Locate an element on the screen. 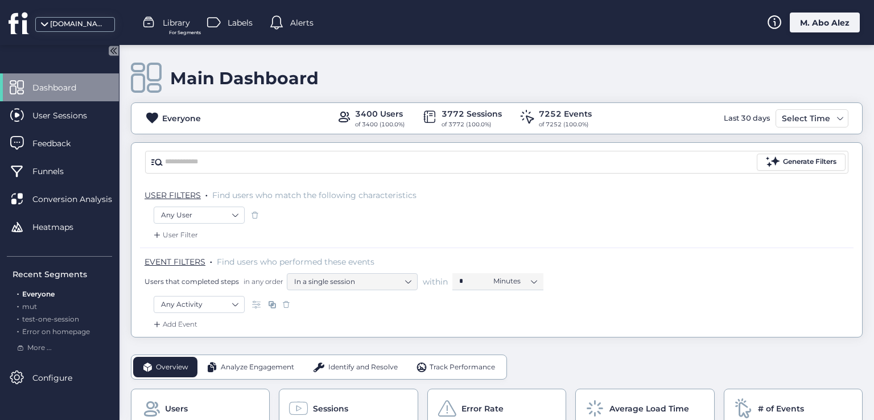 This screenshot has height=420, width=874. span: within is located at coordinates (436, 282).